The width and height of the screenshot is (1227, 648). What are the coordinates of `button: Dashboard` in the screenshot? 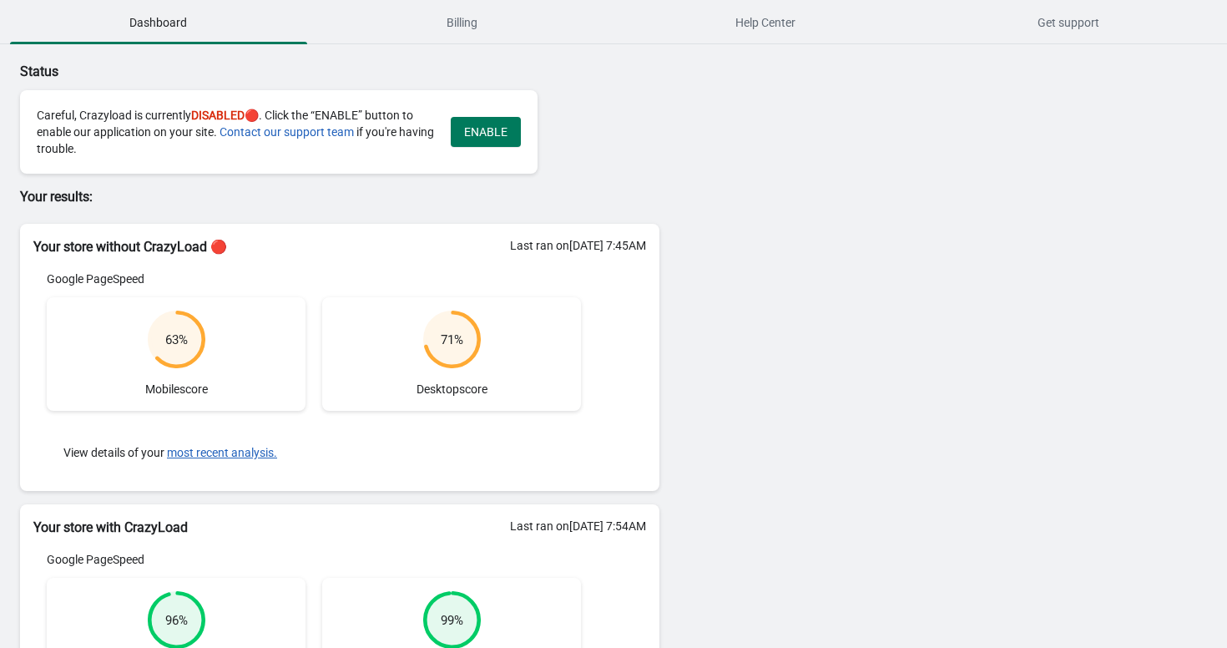 It's located at (159, 23).